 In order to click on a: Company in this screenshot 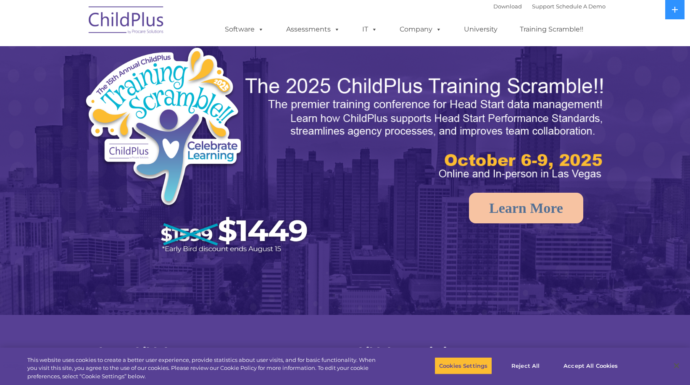, I will do `click(421, 29)`.